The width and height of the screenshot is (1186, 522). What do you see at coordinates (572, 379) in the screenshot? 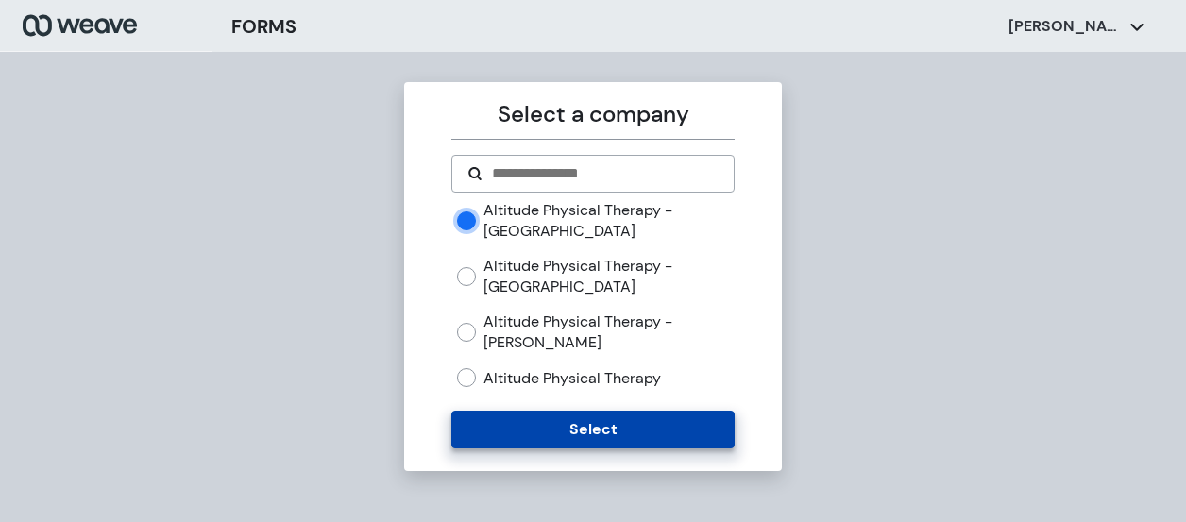
I see `label: Altitude Physical Therapy` at bounding box center [572, 379].